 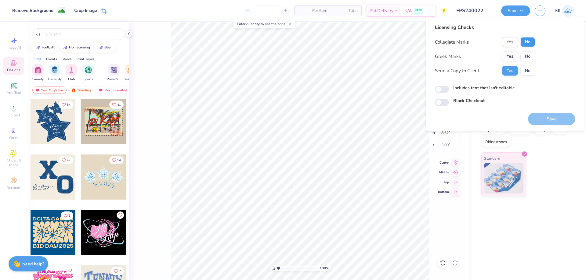 What do you see at coordinates (564, 11) in the screenshot?
I see `a: MI` at bounding box center [564, 11].